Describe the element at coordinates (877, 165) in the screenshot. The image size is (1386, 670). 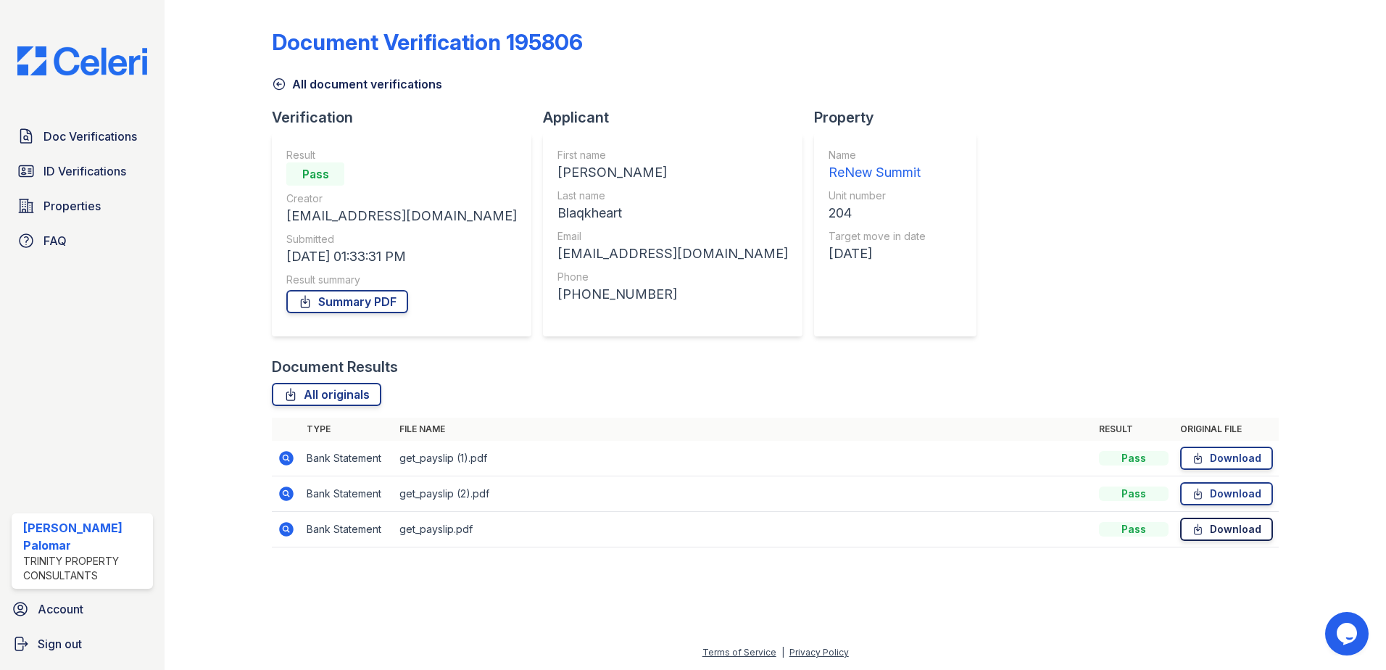
I see `a: Name ReNew Summit` at that location.